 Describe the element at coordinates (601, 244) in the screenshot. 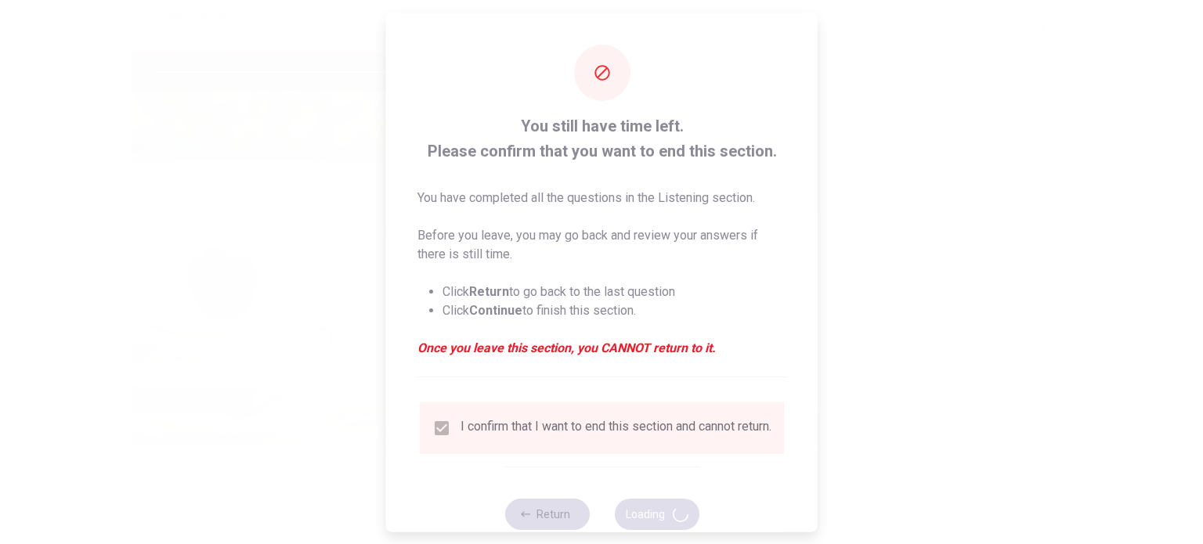

I see `p: Before you leave, you may go back and review your answers if there is still time.` at that location.